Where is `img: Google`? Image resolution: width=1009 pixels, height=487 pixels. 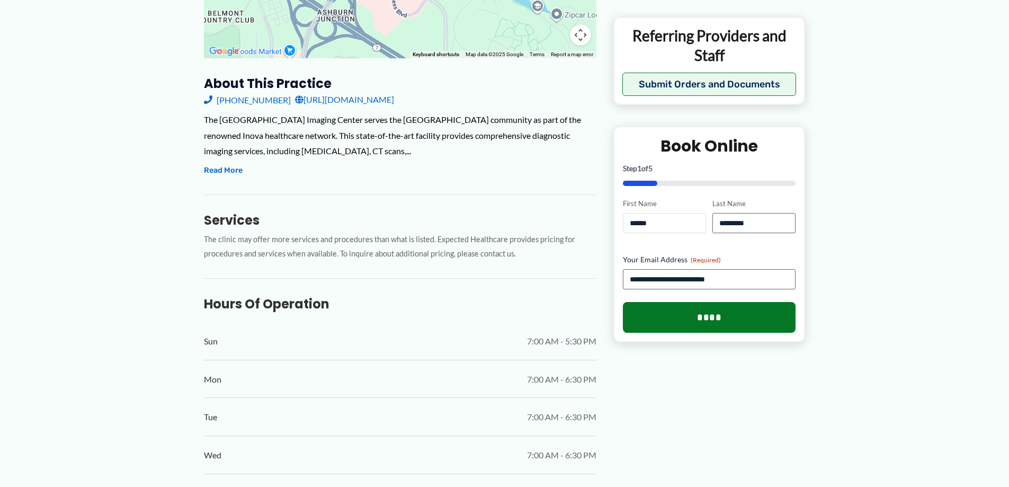
img: Google is located at coordinates (224, 51).